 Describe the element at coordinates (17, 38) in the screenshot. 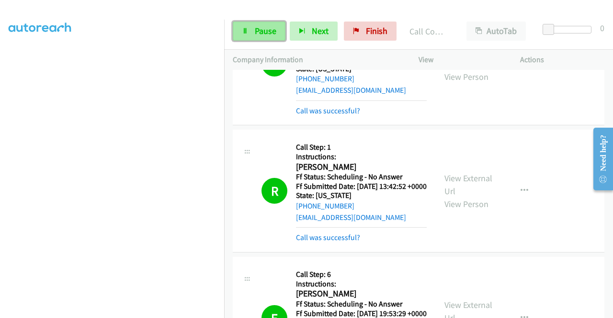

I see `div: Open Resource Center` at that location.